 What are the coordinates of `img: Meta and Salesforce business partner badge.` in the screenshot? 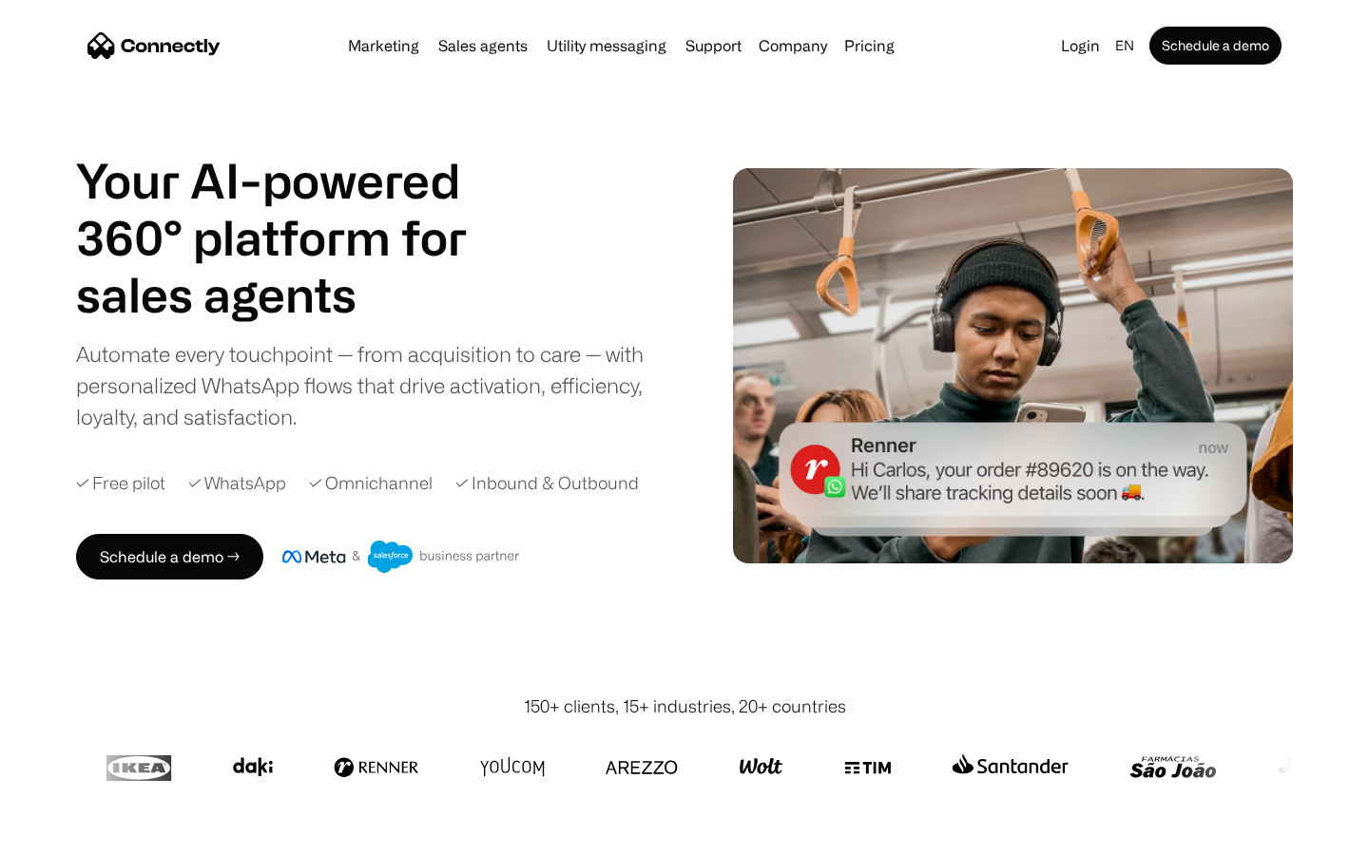 It's located at (401, 557).